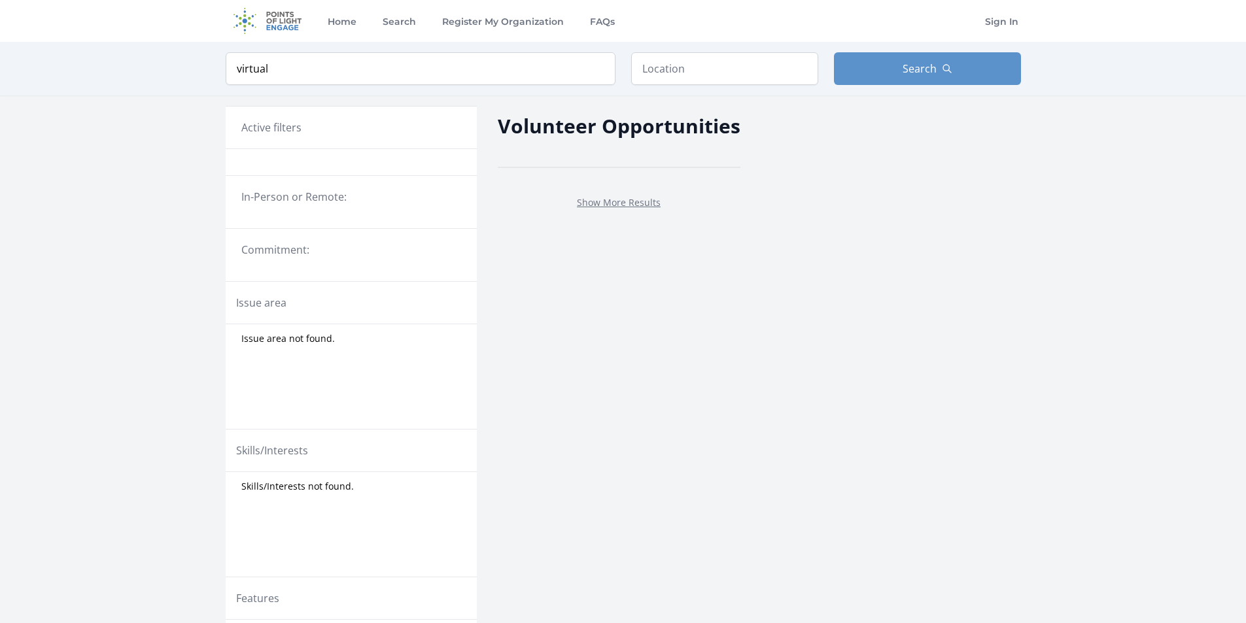 Image resolution: width=1246 pixels, height=623 pixels. Describe the element at coordinates (261, 303) in the screenshot. I see `legend: Issue area` at that location.